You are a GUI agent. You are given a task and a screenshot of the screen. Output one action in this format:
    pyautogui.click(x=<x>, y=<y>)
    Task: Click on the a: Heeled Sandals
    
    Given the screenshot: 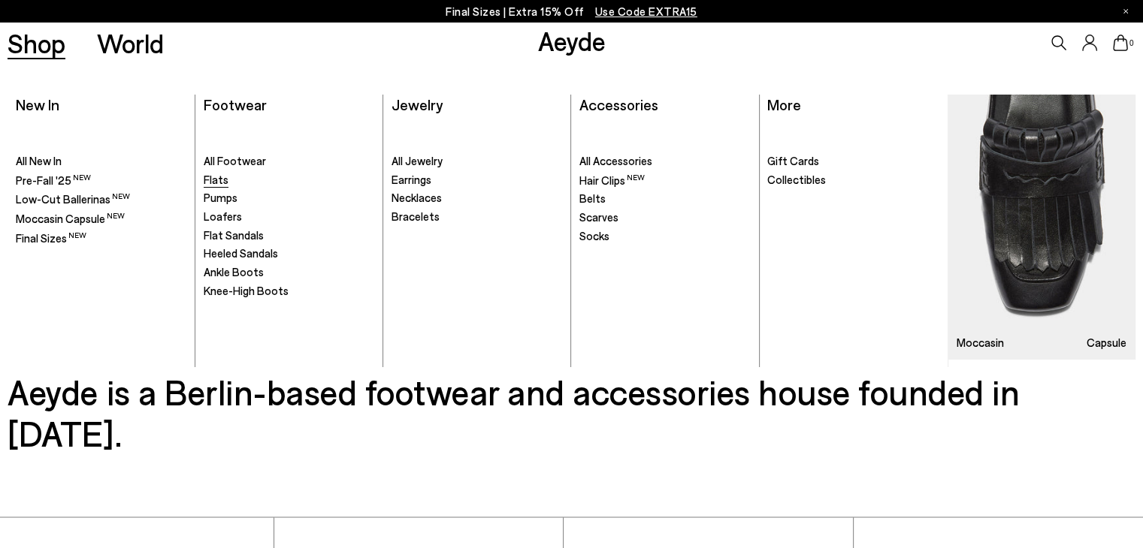 What is the action you would take?
    pyautogui.click(x=289, y=254)
    